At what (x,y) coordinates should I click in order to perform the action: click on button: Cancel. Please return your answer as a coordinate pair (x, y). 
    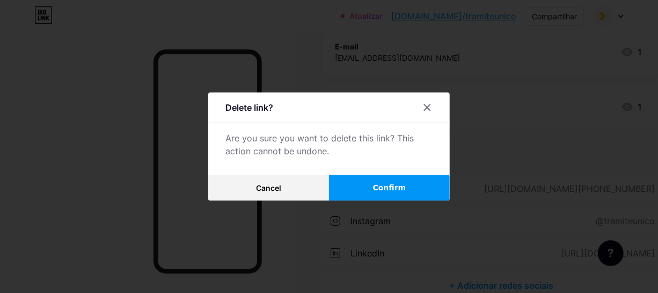
    Looking at the image, I should click on (268, 187).